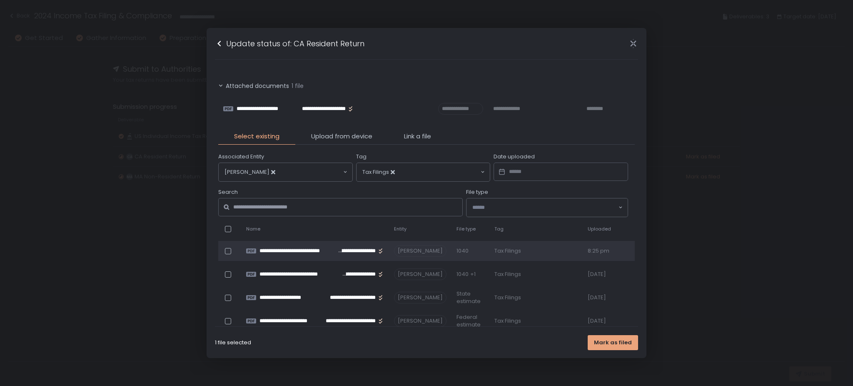 The height and width of the screenshot is (386, 853). I want to click on div: +1, so click(473, 274).